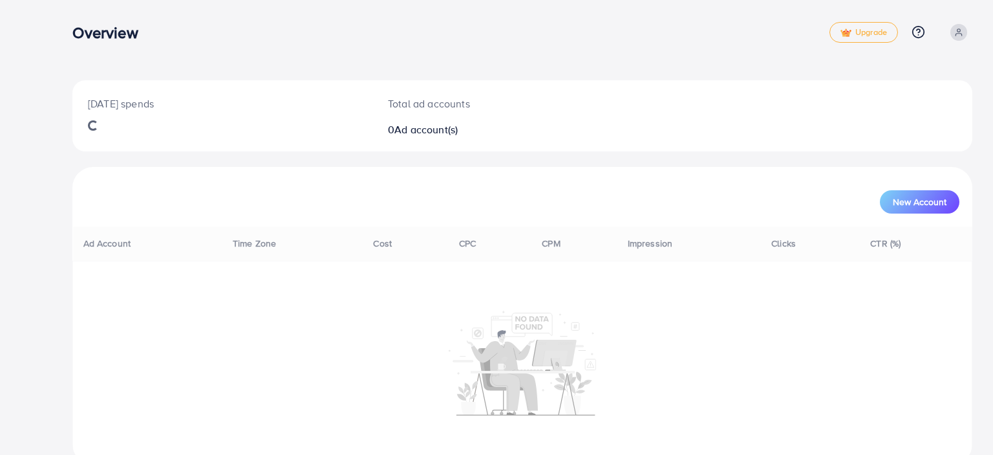 The image size is (993, 455). I want to click on p: Total ad accounts, so click(485, 103).